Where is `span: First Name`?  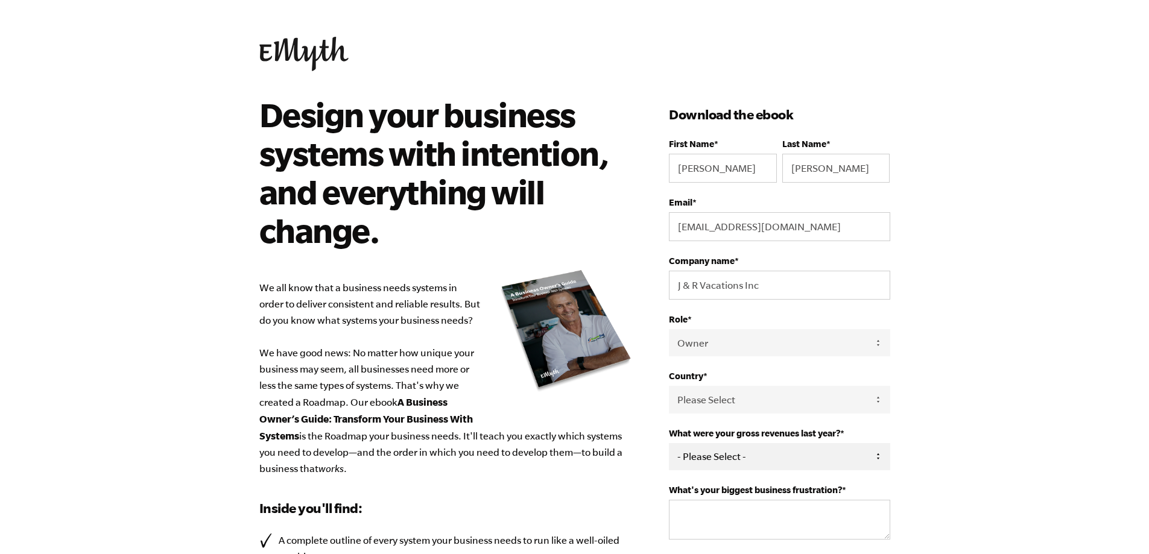 span: First Name is located at coordinates (691, 144).